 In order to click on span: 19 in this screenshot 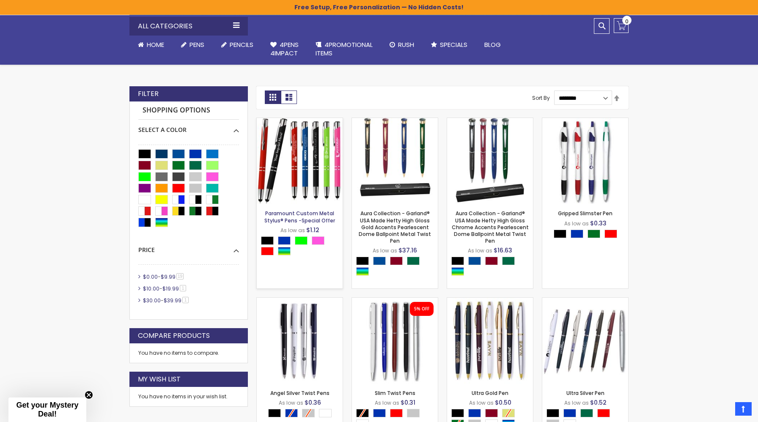, I will do `click(180, 276)`.